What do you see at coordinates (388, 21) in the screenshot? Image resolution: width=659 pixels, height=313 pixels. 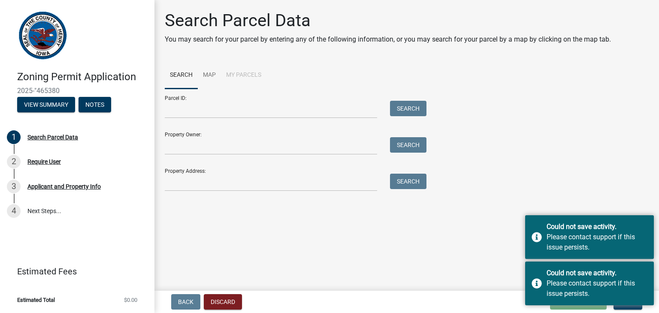 I see `h1: Search Parcel Data` at bounding box center [388, 21].